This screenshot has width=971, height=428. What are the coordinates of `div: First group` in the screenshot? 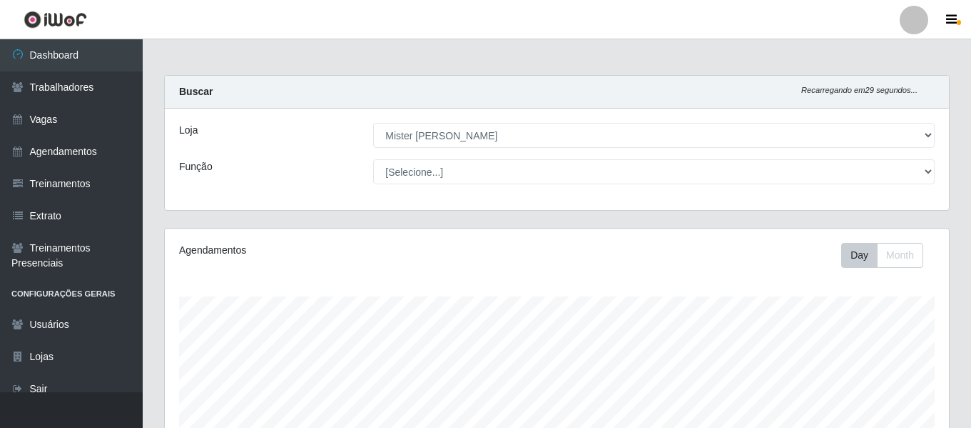 It's located at (882, 255).